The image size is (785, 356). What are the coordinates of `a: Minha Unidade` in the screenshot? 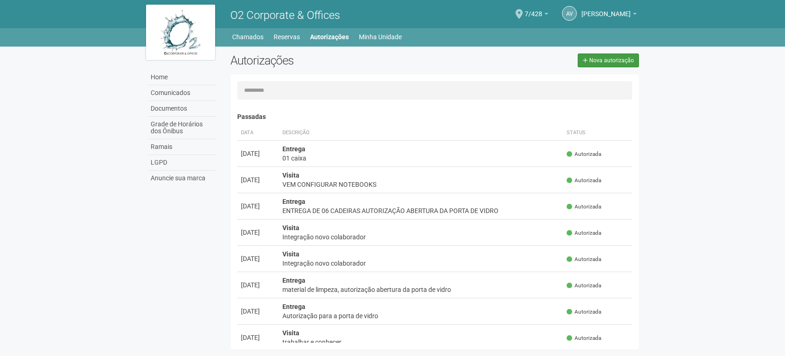 It's located at (380, 37).